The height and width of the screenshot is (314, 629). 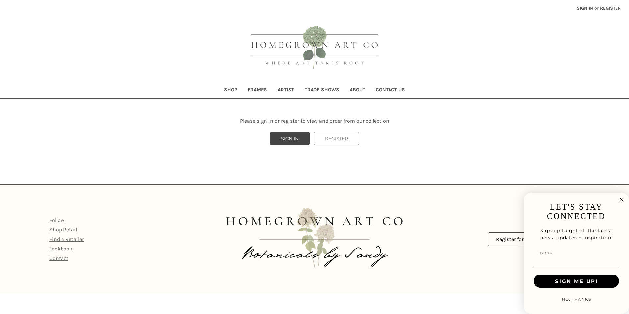 What do you see at coordinates (322, 90) in the screenshot?
I see `a: Trade Shows` at bounding box center [322, 90].